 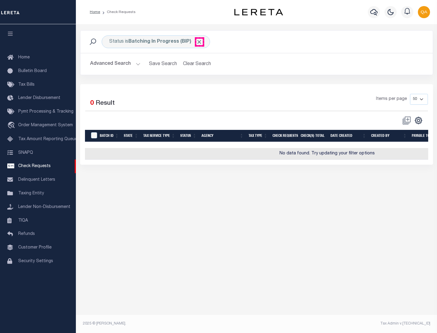 I want to click on span: Pymt Processing & Tracking, so click(x=46, y=112).